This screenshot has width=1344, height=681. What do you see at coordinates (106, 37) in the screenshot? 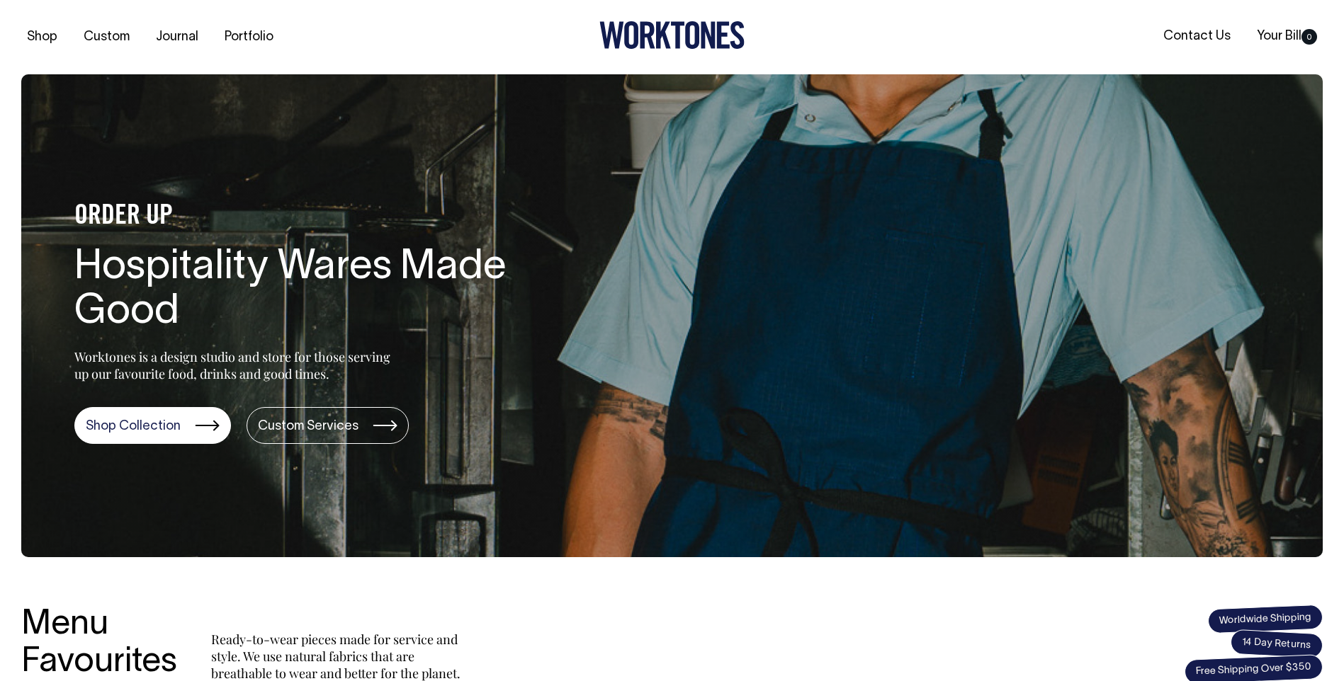
I see `a: Custom` at bounding box center [106, 37].